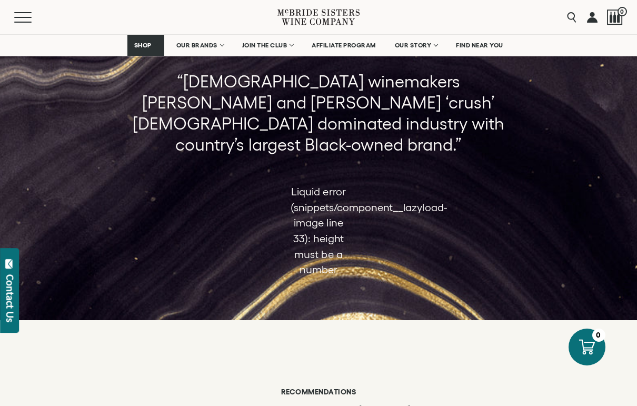 The height and width of the screenshot is (406, 637). What do you see at coordinates (622, 12) in the screenshot?
I see `span: 0` at bounding box center [622, 12].